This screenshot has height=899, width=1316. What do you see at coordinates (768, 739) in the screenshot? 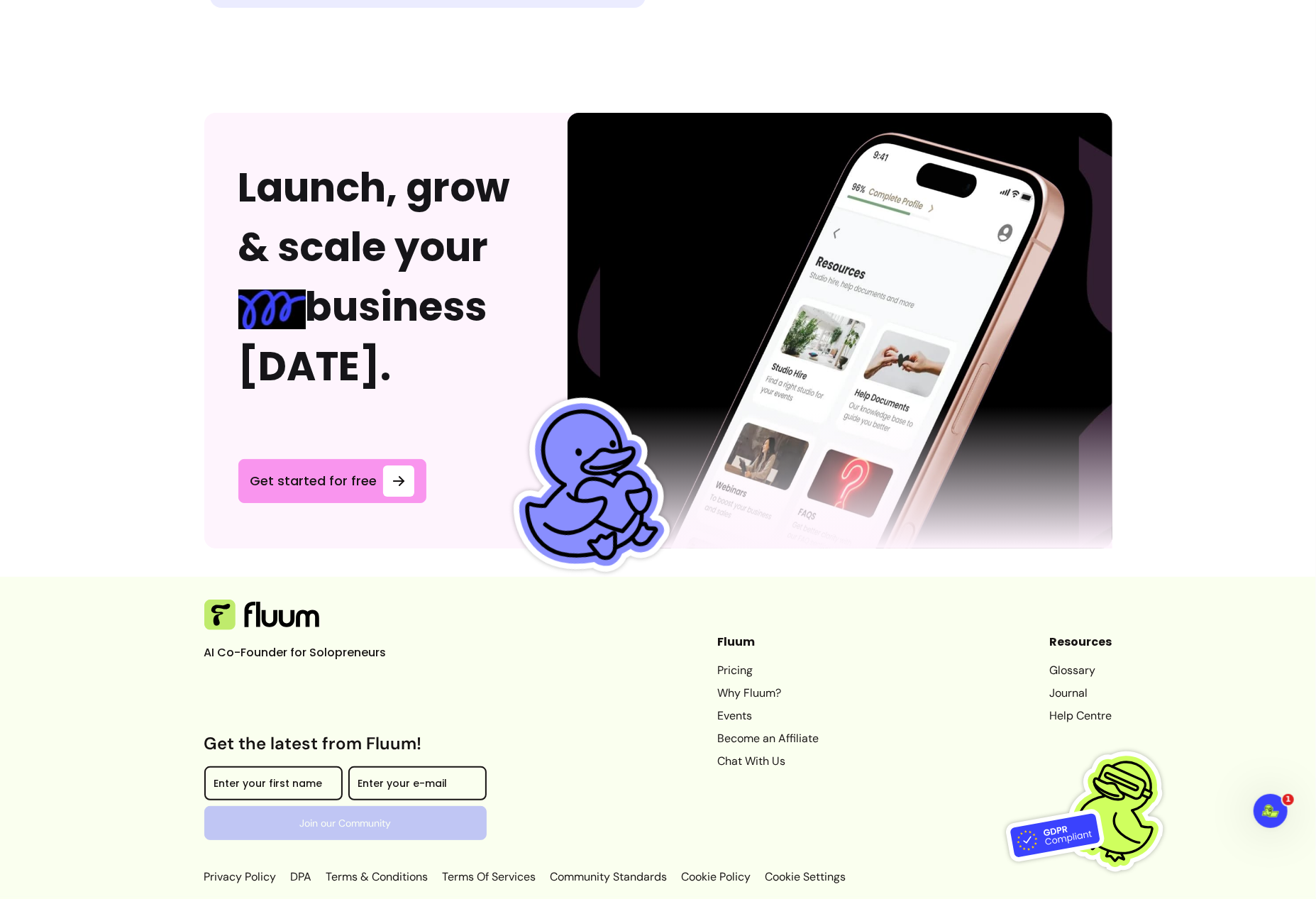
I see `a: Become an Affiliate` at bounding box center [768, 739].